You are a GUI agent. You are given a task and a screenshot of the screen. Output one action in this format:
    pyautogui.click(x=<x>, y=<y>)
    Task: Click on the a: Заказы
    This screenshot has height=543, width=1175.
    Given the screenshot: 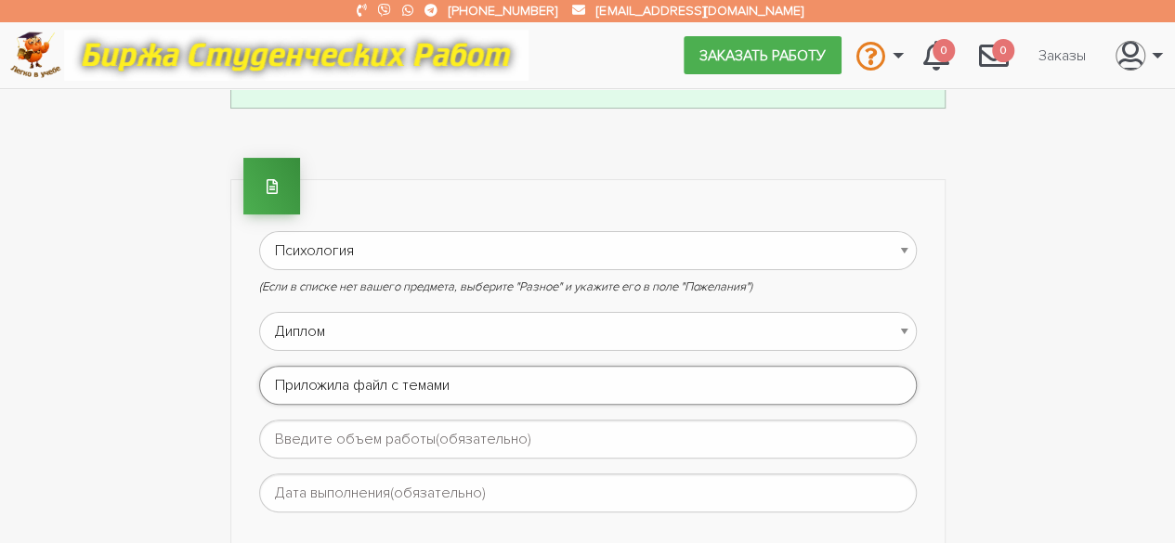 What is the action you would take?
    pyautogui.click(x=1061, y=55)
    